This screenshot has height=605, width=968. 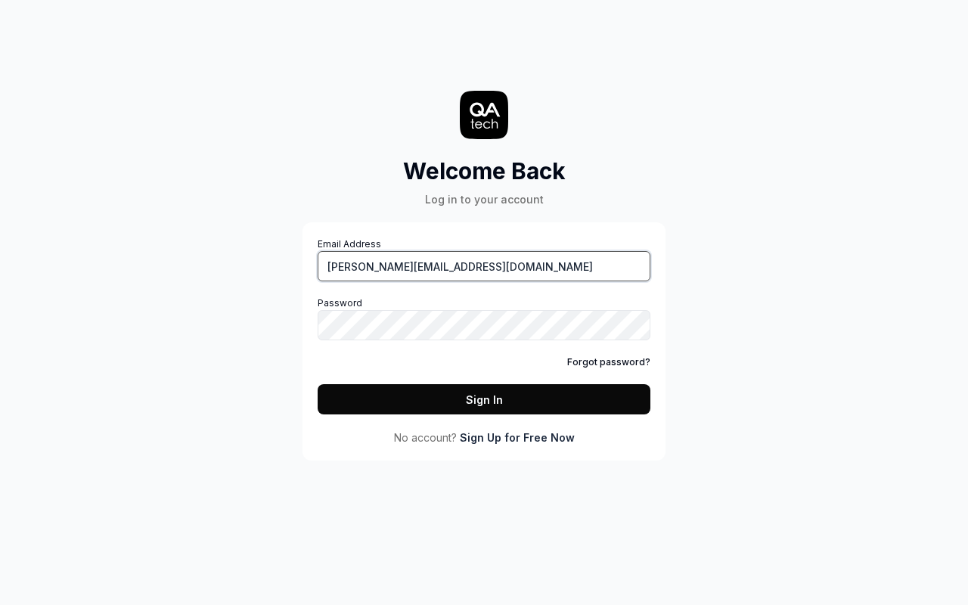 What do you see at coordinates (484, 325) in the screenshot?
I see `input: Password` at bounding box center [484, 325].